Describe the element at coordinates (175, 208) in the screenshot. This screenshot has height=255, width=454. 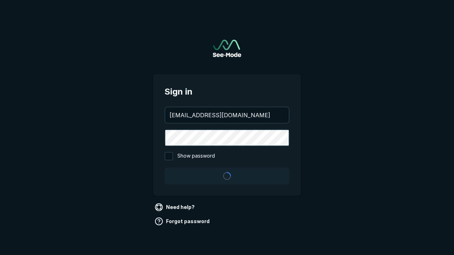
I see `a: Need help?` at that location.